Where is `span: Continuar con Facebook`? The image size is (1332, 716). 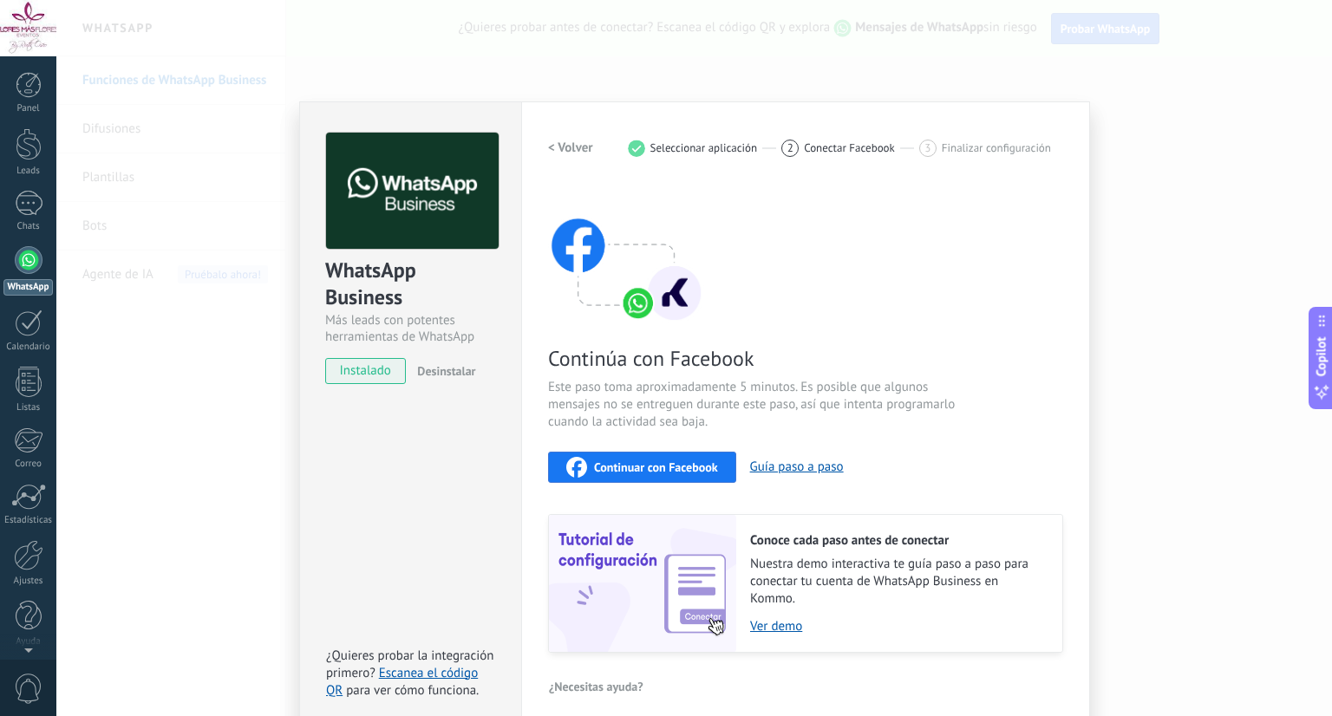 span: Continuar con Facebook is located at coordinates (656, 467).